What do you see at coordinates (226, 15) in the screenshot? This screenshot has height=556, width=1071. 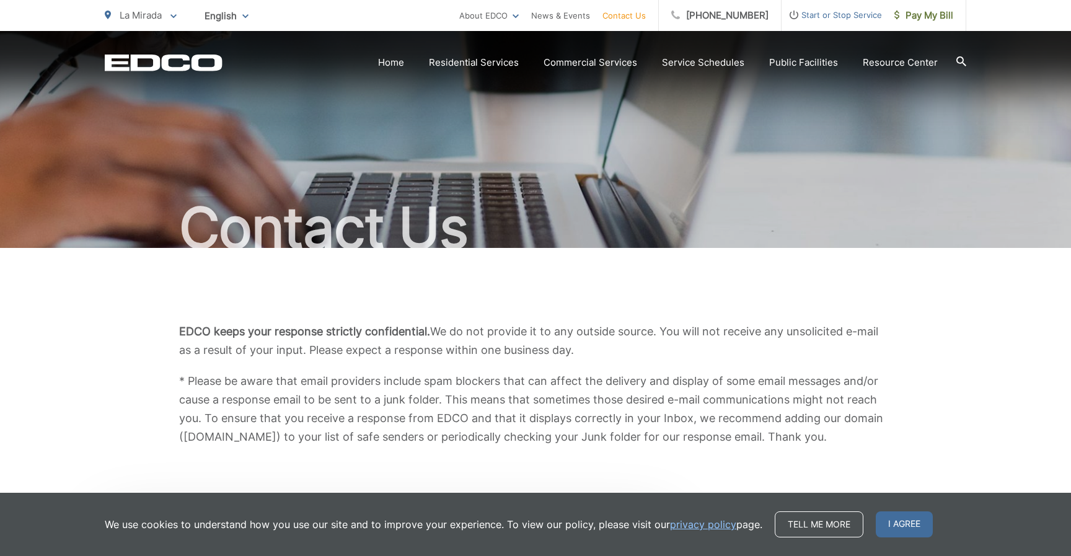 I see `span: English` at bounding box center [226, 15].